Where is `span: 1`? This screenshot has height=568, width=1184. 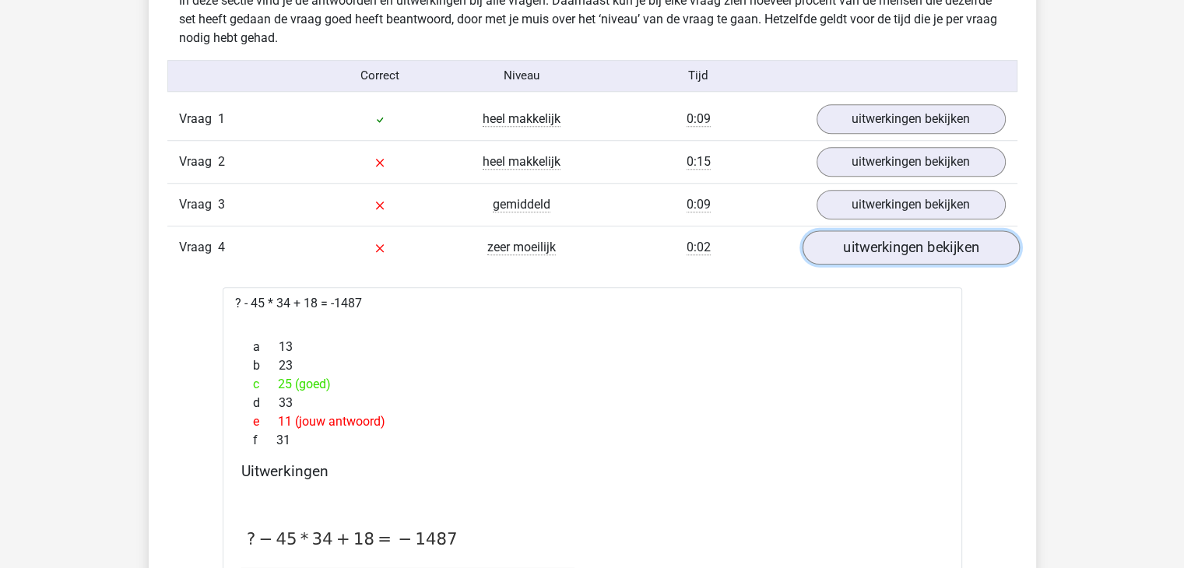
span: 1 is located at coordinates (221, 118).